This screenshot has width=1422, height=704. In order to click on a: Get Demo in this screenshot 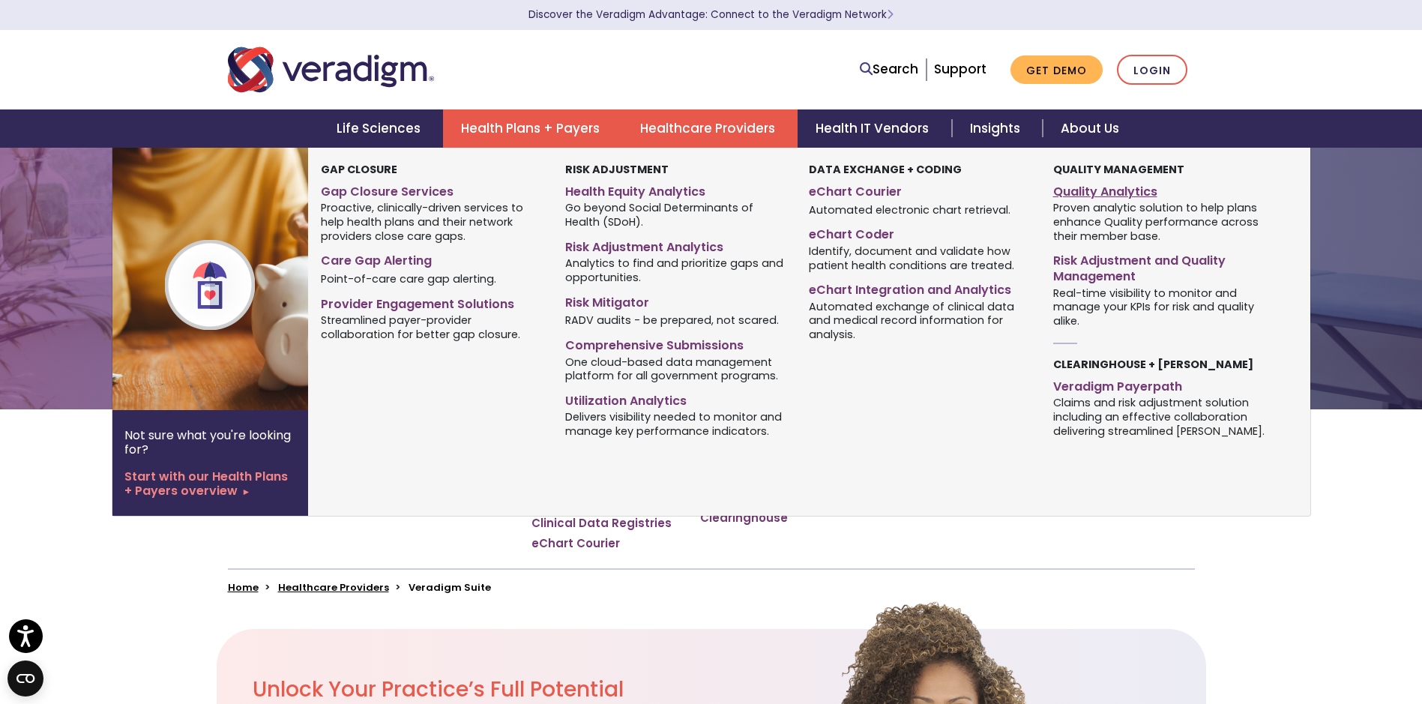, I will do `click(1056, 70)`.